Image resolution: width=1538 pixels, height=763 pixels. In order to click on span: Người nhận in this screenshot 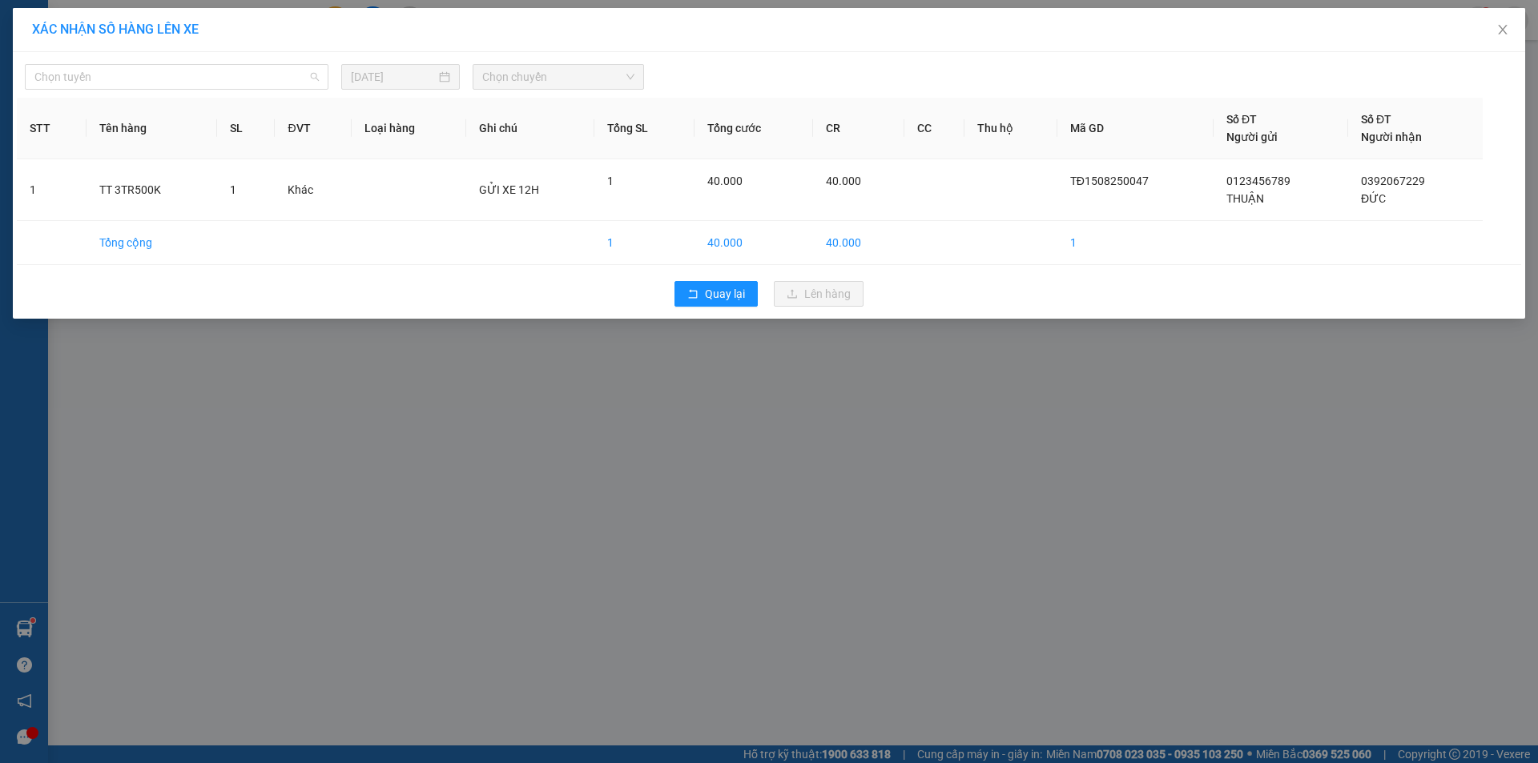, I will do `click(1391, 137)`.